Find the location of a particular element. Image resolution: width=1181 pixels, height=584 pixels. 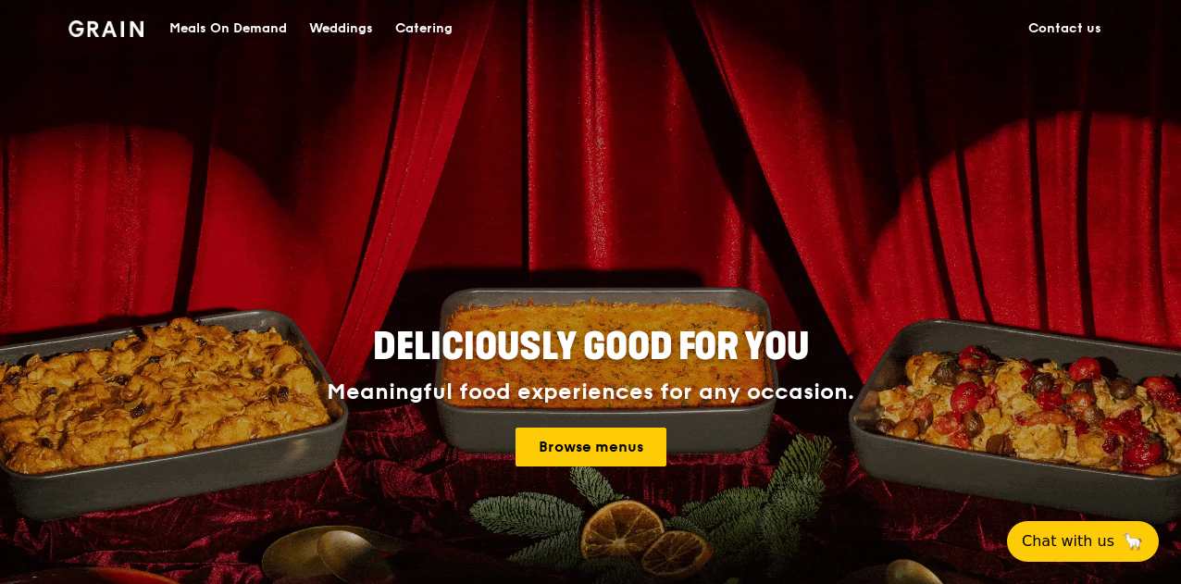

div: Weddings is located at coordinates (341, 29).